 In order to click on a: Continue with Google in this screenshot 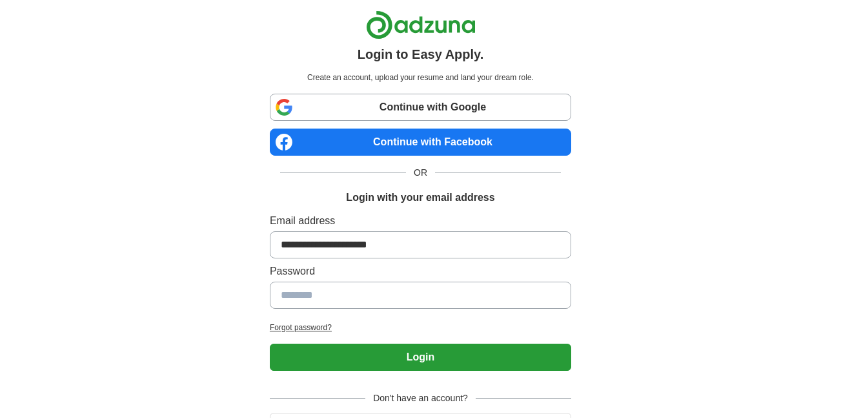, I will do `click(420, 107)`.